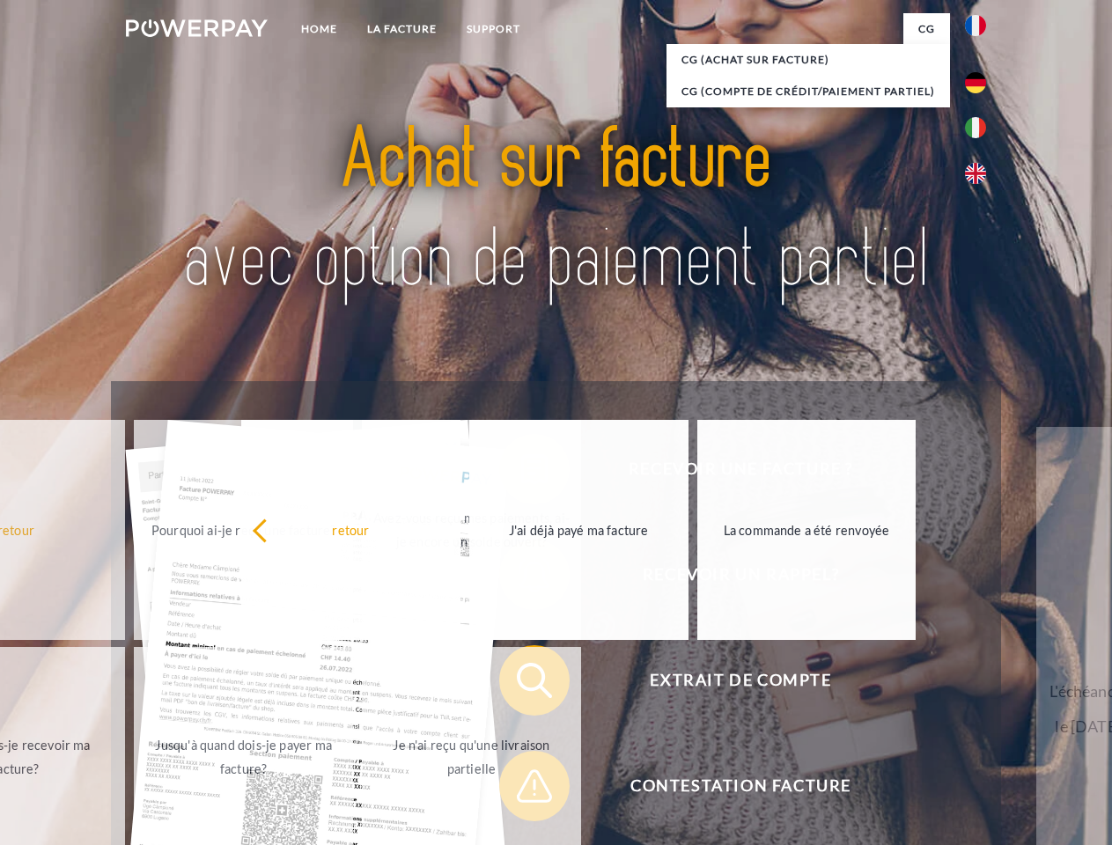 This screenshot has height=845, width=1112. What do you see at coordinates (975, 173) in the screenshot?
I see `img: en` at bounding box center [975, 173].